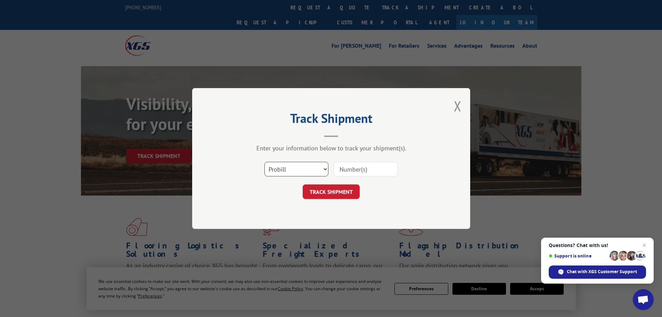 This screenshot has height=317, width=662. Describe the element at coordinates (331, 120) in the screenshot. I see `h2: Track Shipment` at that location.